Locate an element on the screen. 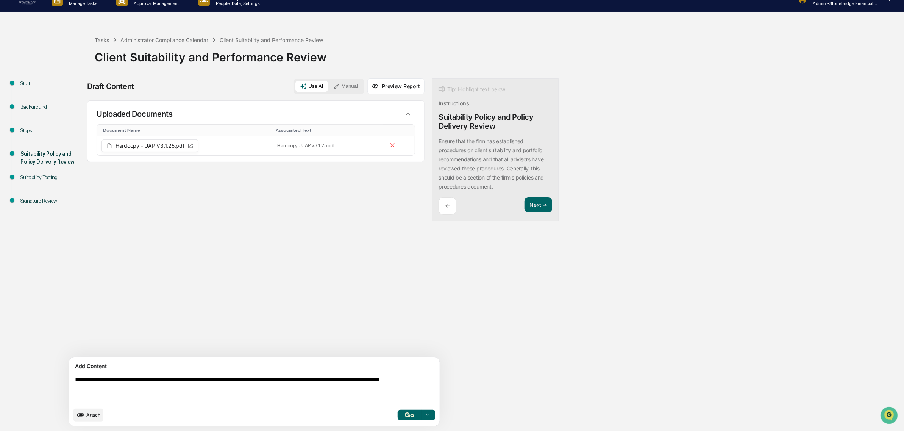 Image resolution: width=904 pixels, height=431 pixels. button: Use AI is located at coordinates (311, 86).